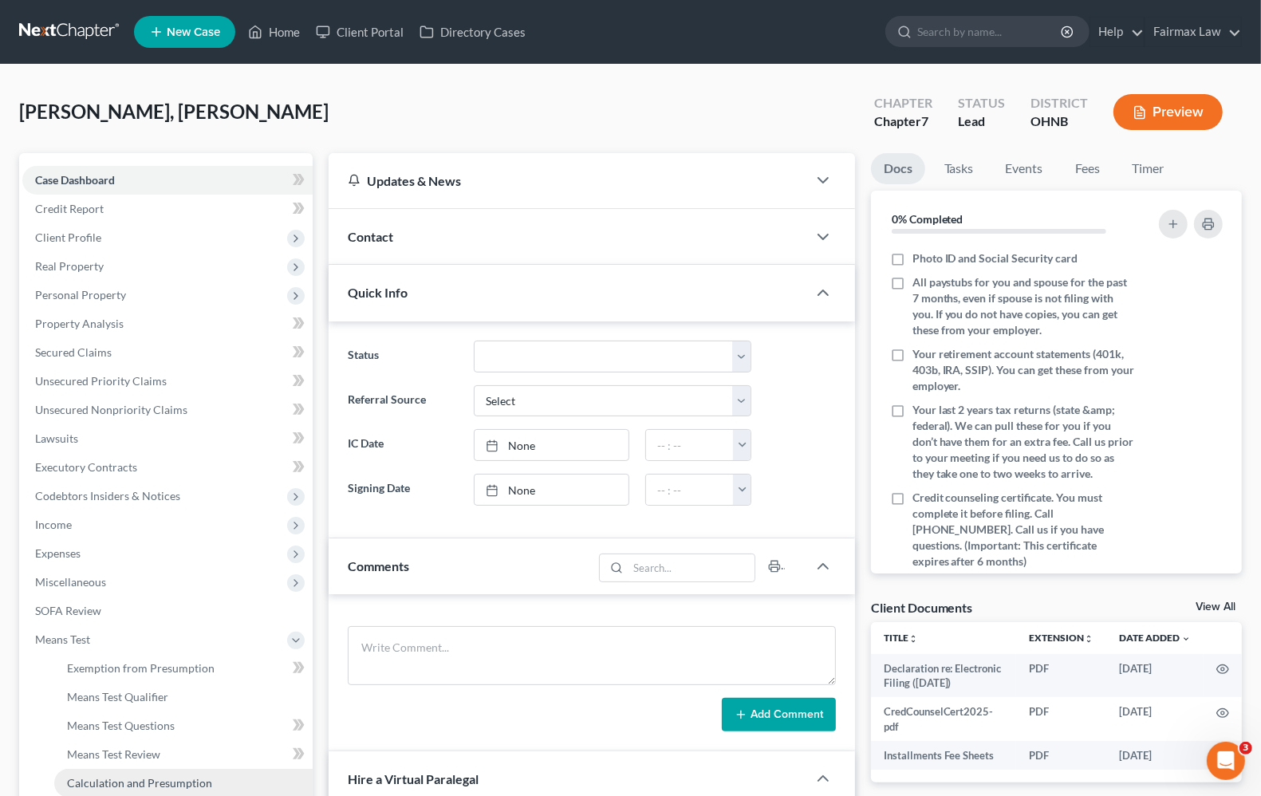 The height and width of the screenshot is (796, 1261). I want to click on label: Referral Source, so click(403, 401).